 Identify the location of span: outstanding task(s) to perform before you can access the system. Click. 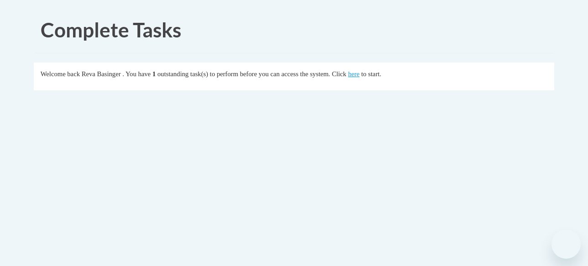
(252, 74).